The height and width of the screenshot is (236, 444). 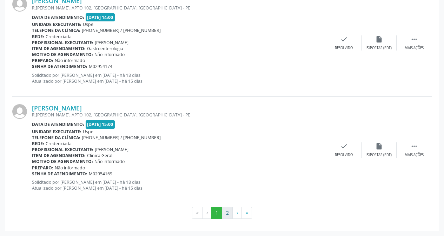 What do you see at coordinates (247, 213) in the screenshot?
I see `button: Go to last page` at bounding box center [247, 213].